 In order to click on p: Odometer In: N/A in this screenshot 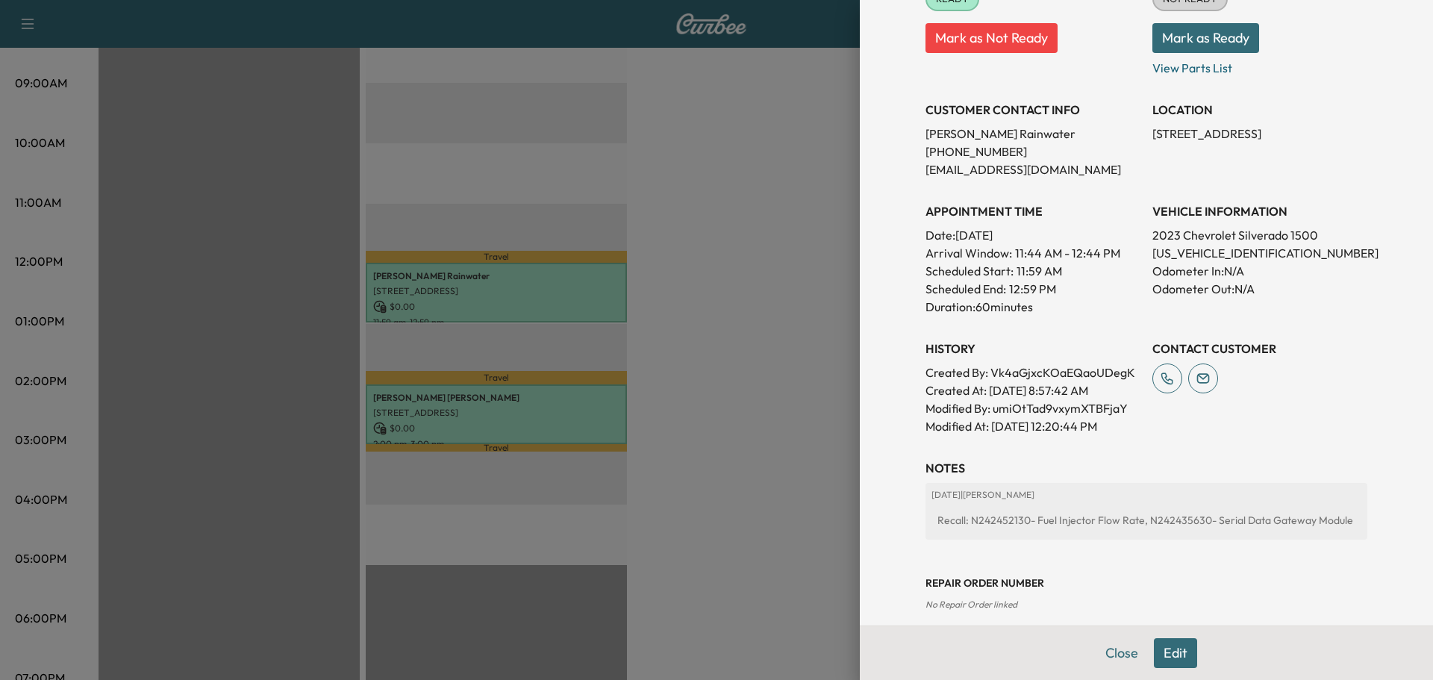, I will do `click(1260, 271)`.